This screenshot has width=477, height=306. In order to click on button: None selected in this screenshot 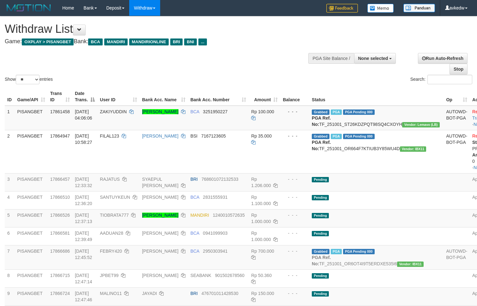, I will do `click(375, 58)`.